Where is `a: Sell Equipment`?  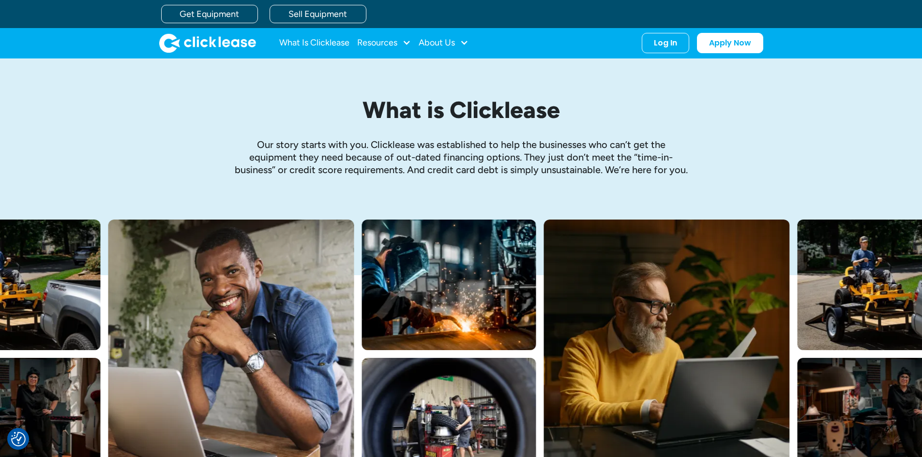 a: Sell Equipment is located at coordinates (318, 14).